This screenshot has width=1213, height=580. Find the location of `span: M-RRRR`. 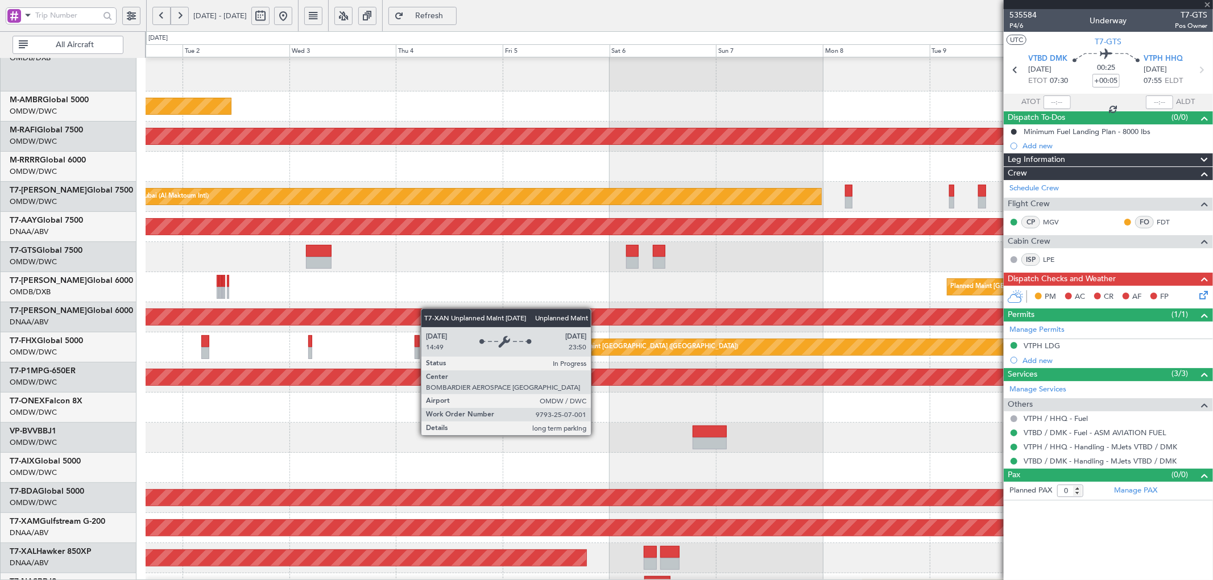

span: M-RRRR is located at coordinates (24, 160).